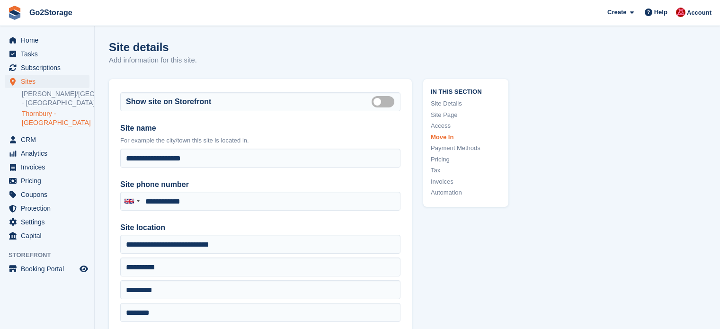  Describe the element at coordinates (699, 13) in the screenshot. I see `span: Account` at that location.